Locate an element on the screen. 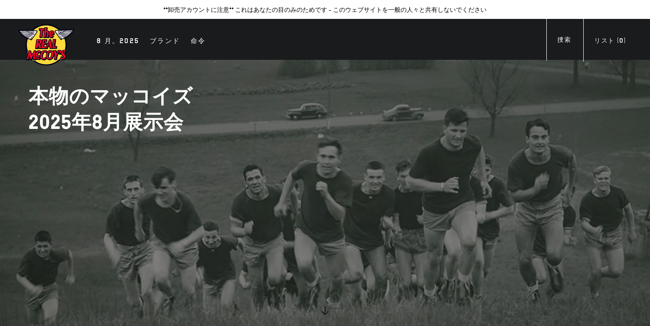 The width and height of the screenshot is (650, 326). a: リスト (0) is located at coordinates (611, 42).